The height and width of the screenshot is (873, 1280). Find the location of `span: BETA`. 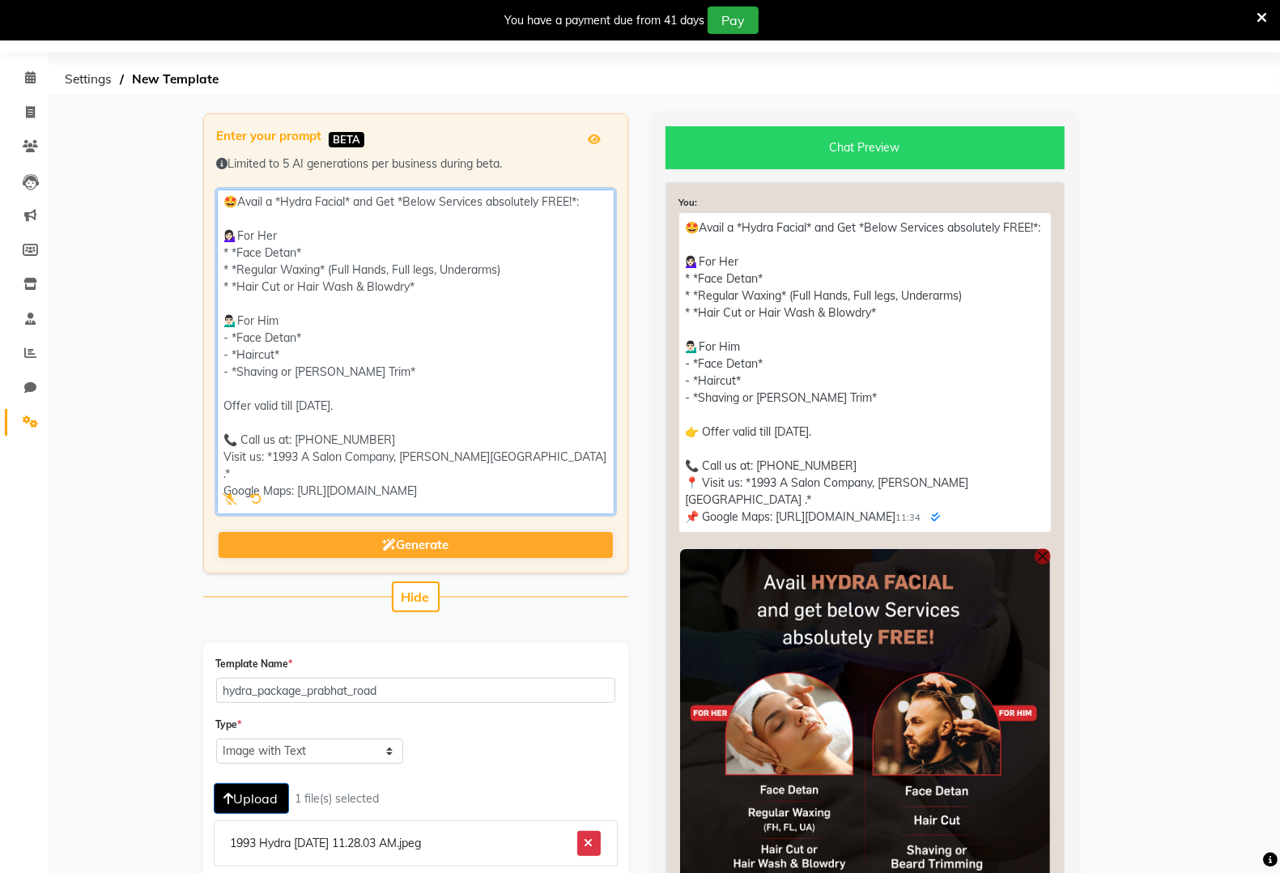

span: BETA is located at coordinates (347, 139).